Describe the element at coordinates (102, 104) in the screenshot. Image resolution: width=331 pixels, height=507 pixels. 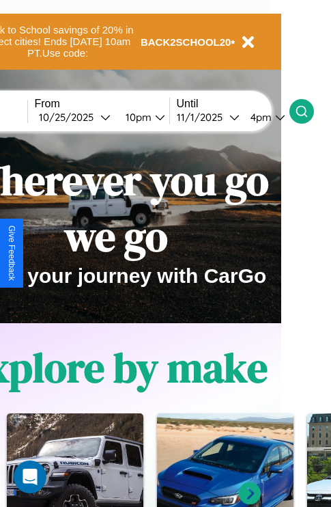
I see `label: From` at that location.